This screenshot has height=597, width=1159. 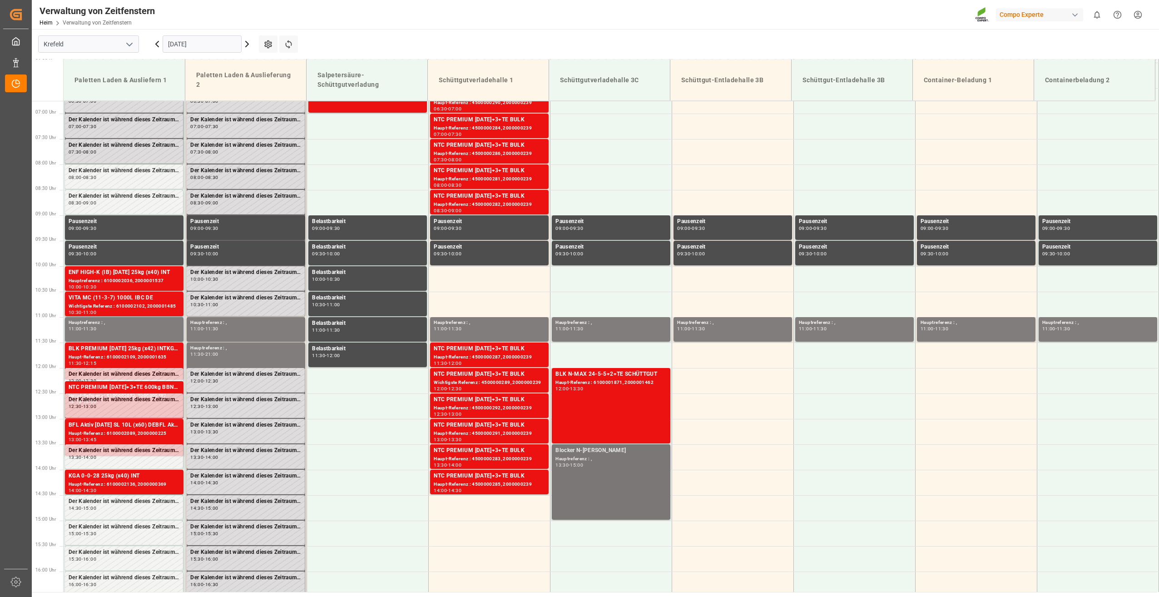 I want to click on div: Verwaltung von Zeitfenstern, so click(x=97, y=11).